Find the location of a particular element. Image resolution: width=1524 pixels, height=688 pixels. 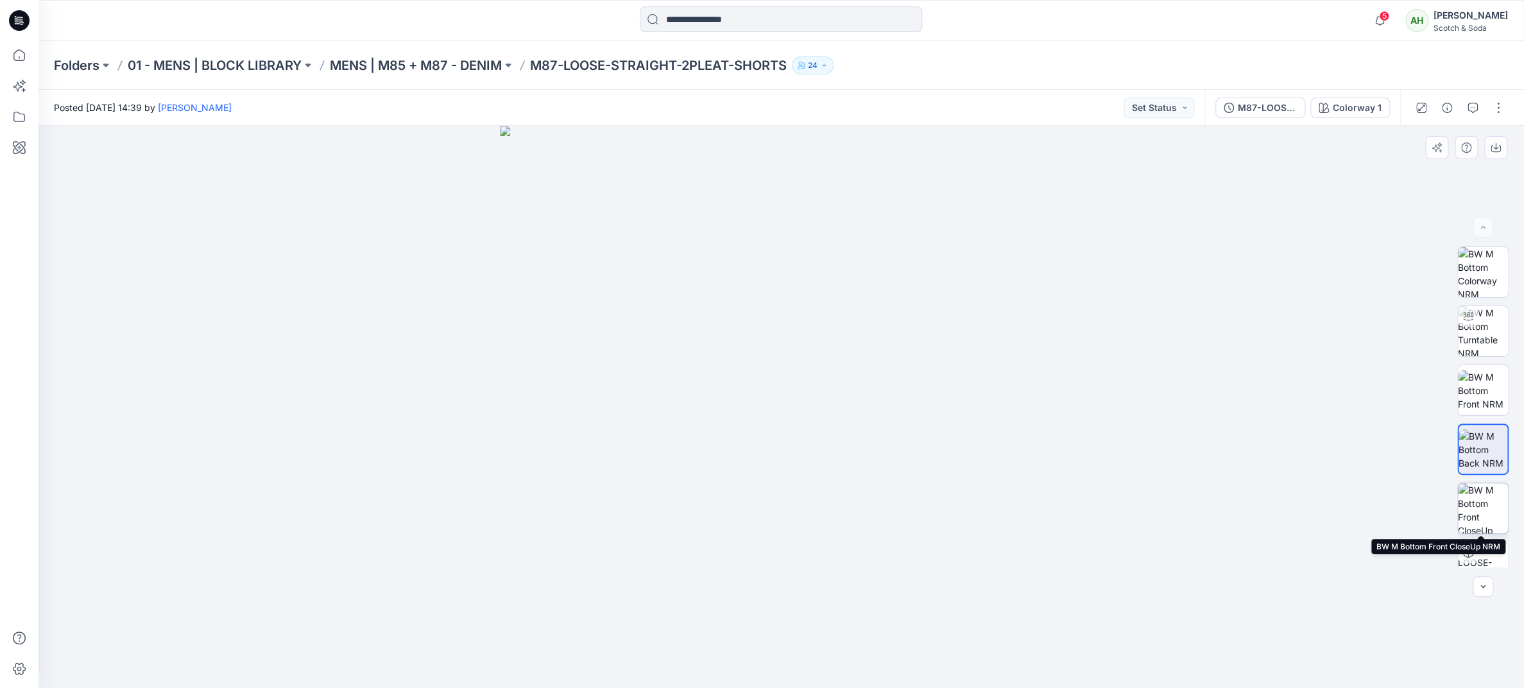

div: Scotch & Soda is located at coordinates (1470, 28).